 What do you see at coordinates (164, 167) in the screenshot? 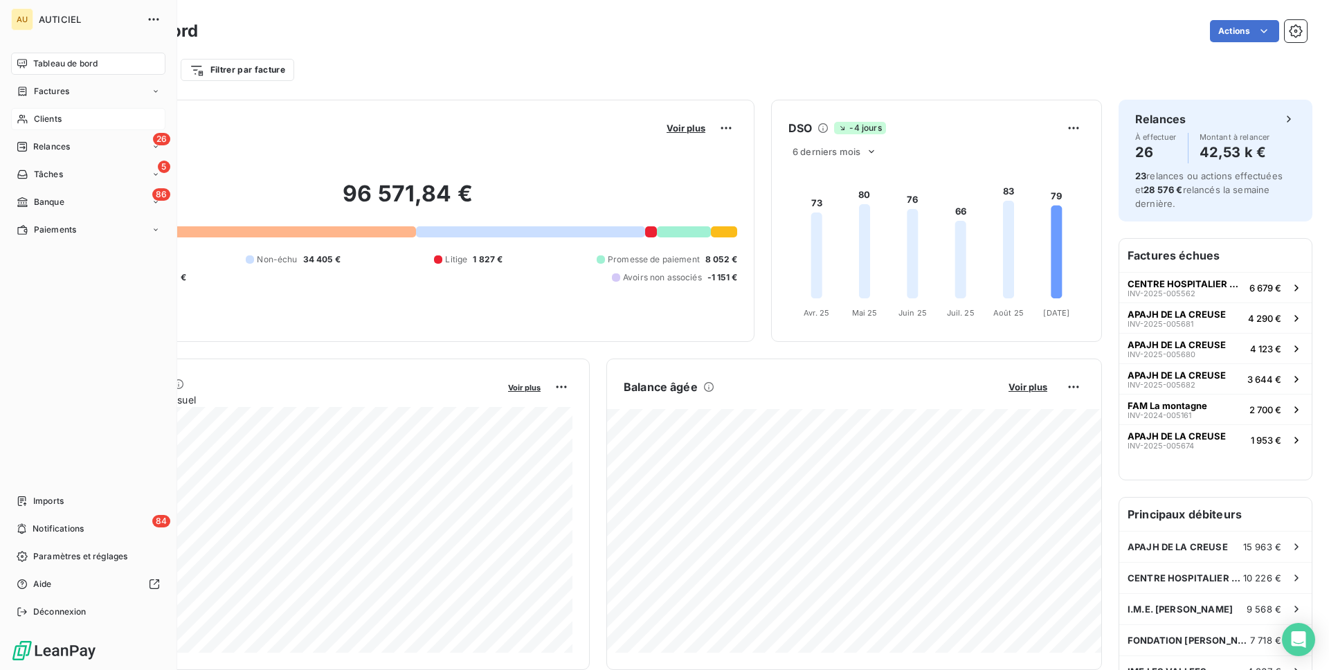
I see `span: 5` at bounding box center [164, 167].